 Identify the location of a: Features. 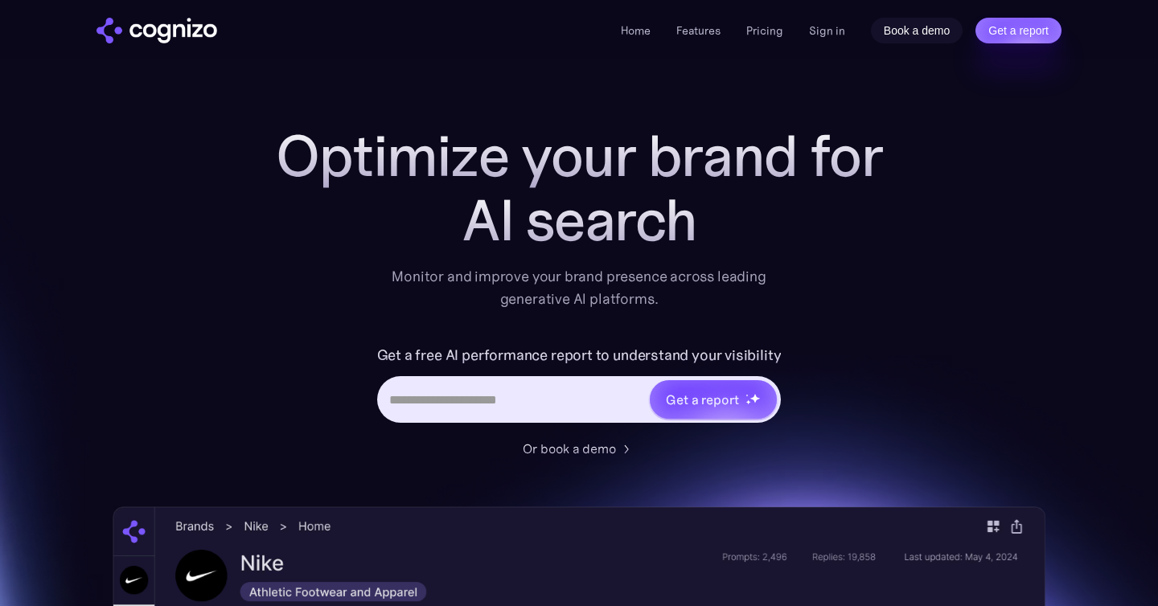
(698, 31).